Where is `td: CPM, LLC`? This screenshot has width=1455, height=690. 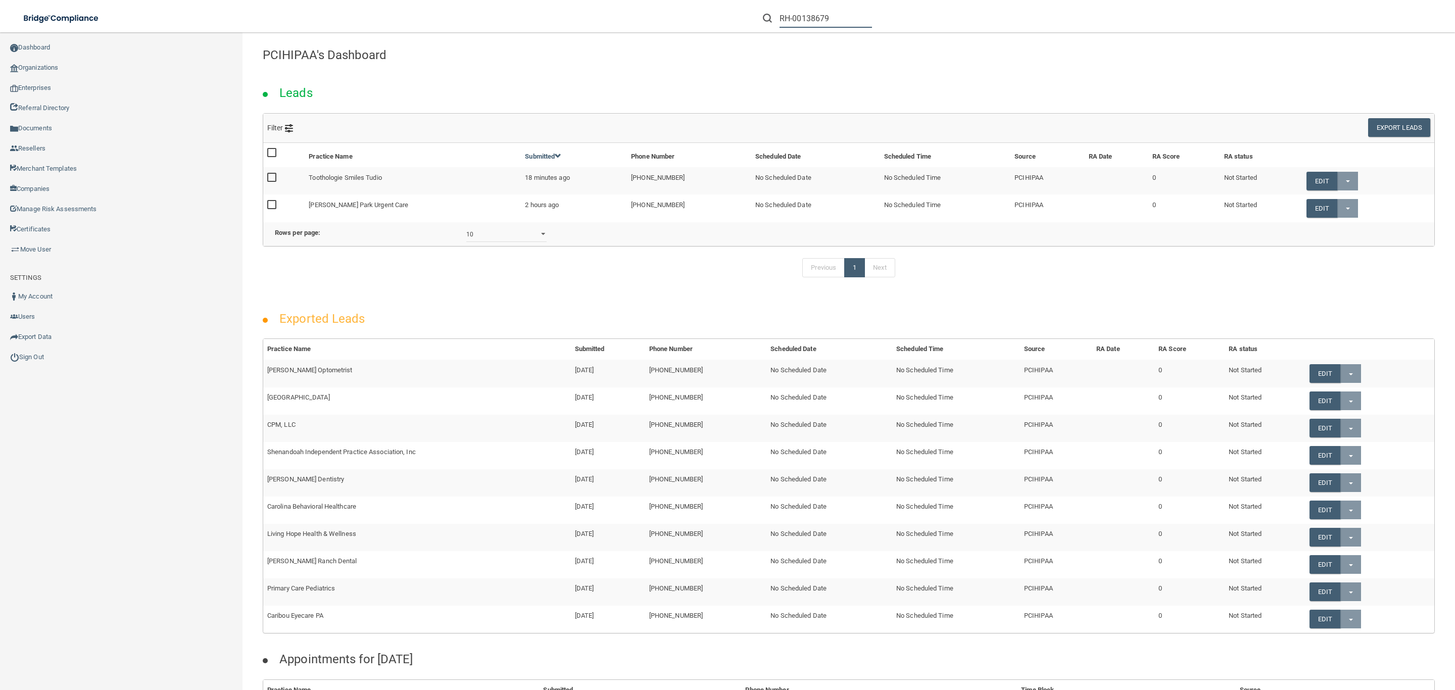
td: CPM, LLC is located at coordinates (417, 428).